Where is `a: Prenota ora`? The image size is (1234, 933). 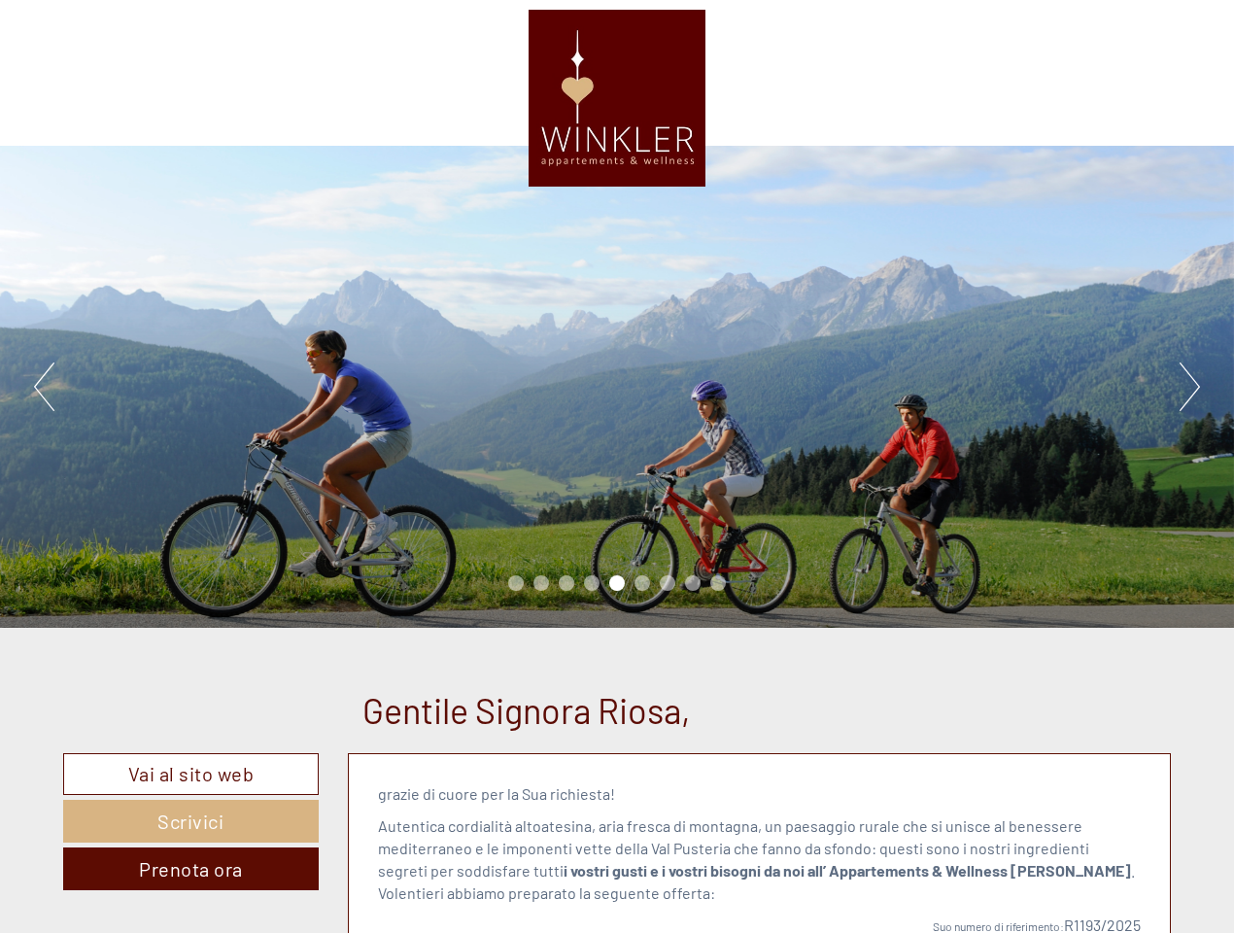 a: Prenota ora is located at coordinates (191, 869).